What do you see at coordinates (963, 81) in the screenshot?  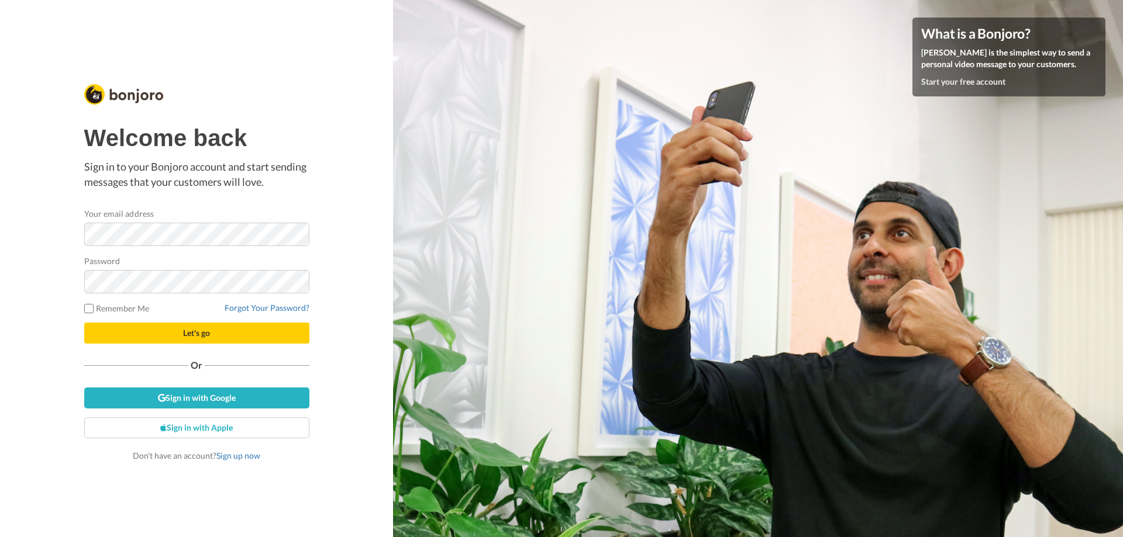 I see `a: Start your free account` at bounding box center [963, 81].